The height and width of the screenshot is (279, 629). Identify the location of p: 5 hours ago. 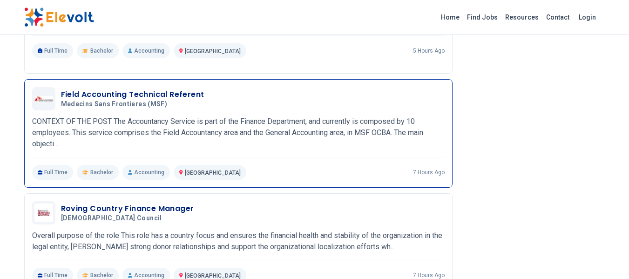
(429, 51).